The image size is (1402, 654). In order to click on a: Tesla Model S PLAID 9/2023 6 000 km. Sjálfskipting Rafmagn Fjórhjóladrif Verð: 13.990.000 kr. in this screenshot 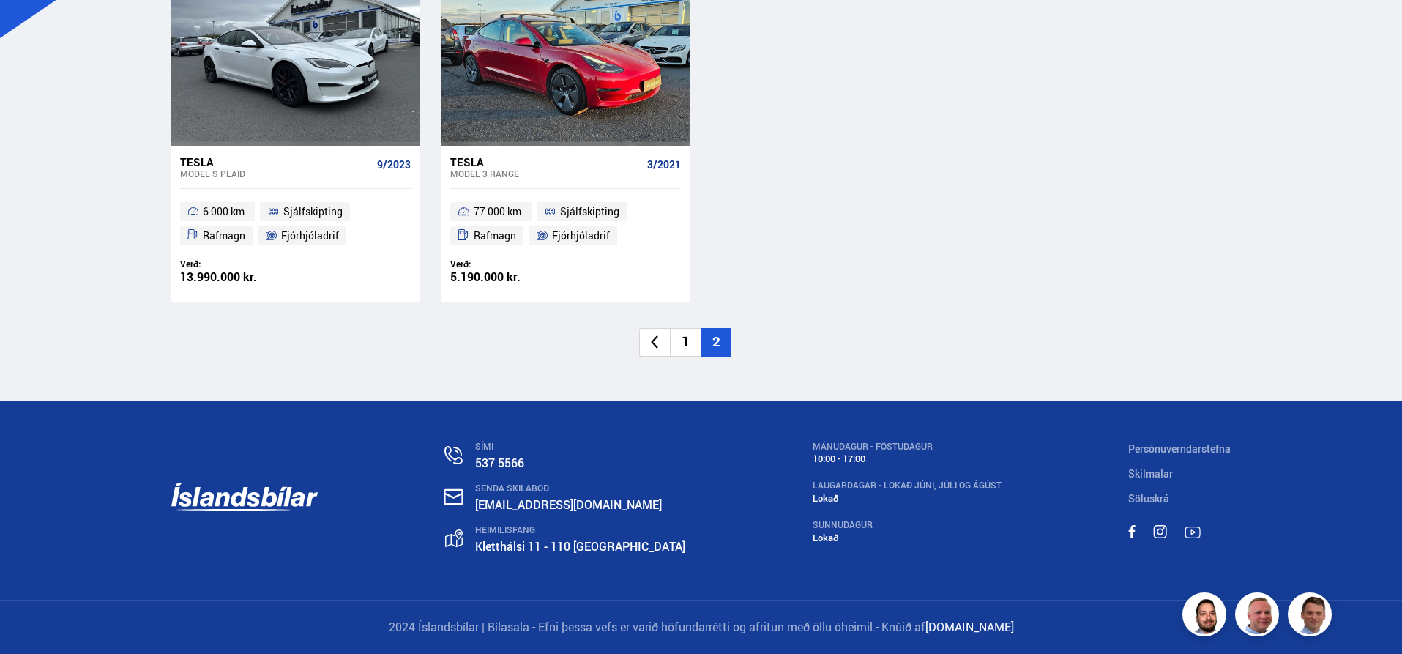, I will do `click(295, 224)`.